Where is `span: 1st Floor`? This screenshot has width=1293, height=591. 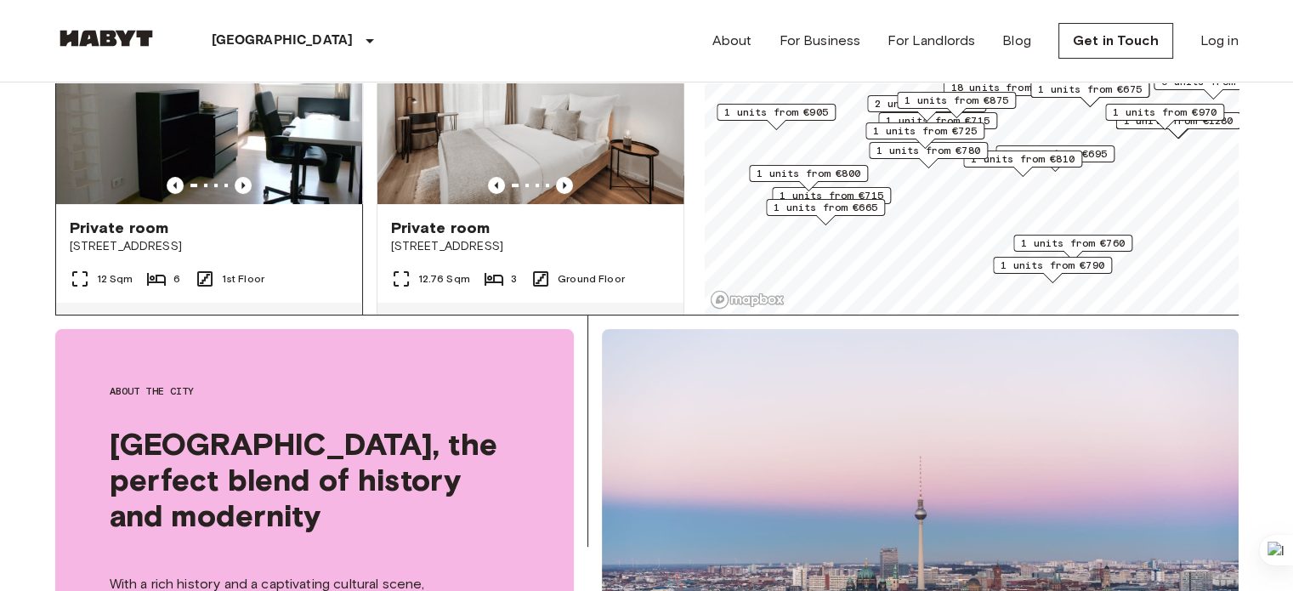
span: 1st Floor is located at coordinates (243, 279).